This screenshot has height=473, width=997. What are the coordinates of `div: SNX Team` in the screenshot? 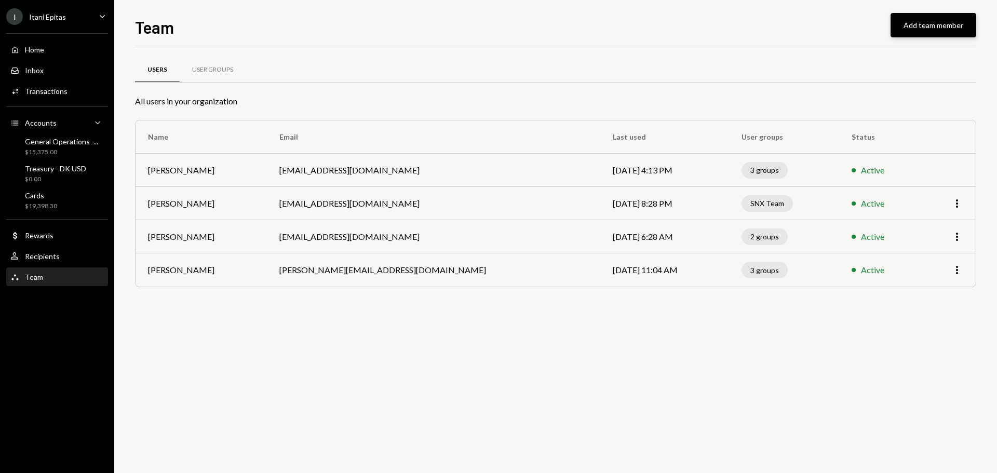 It's located at (767, 203).